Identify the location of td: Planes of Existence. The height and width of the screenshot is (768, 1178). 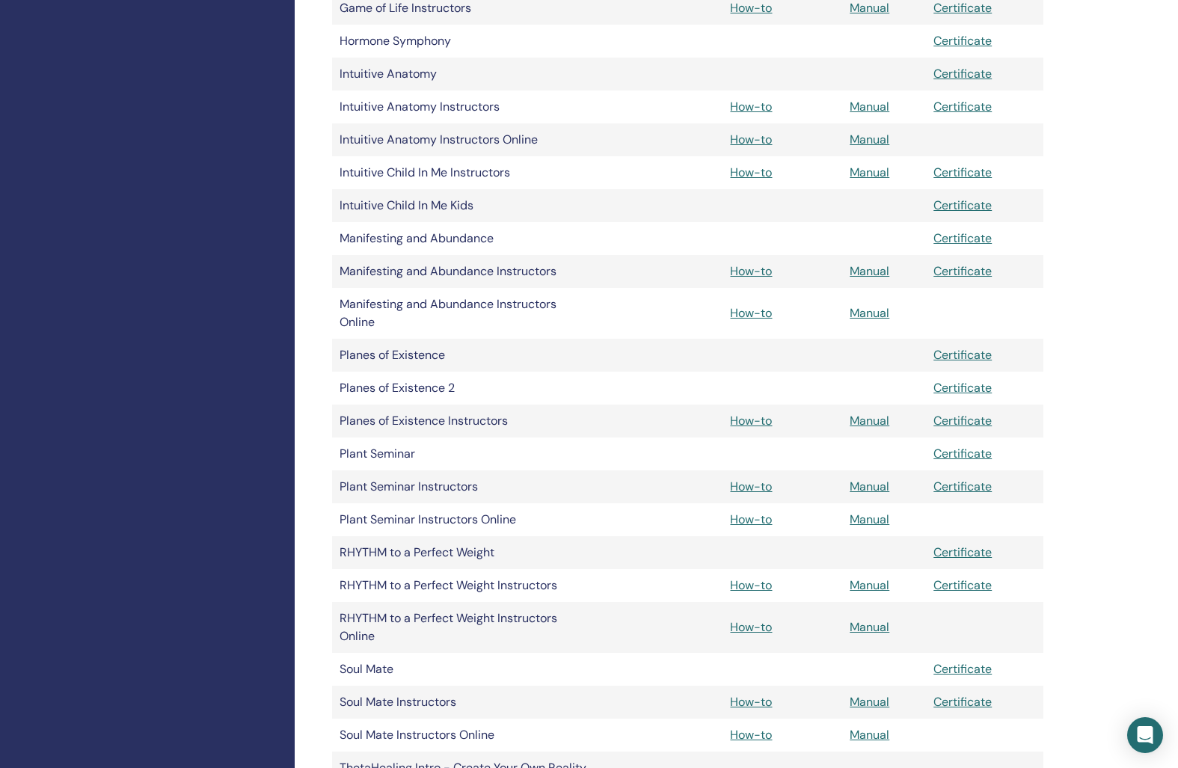
(467, 355).